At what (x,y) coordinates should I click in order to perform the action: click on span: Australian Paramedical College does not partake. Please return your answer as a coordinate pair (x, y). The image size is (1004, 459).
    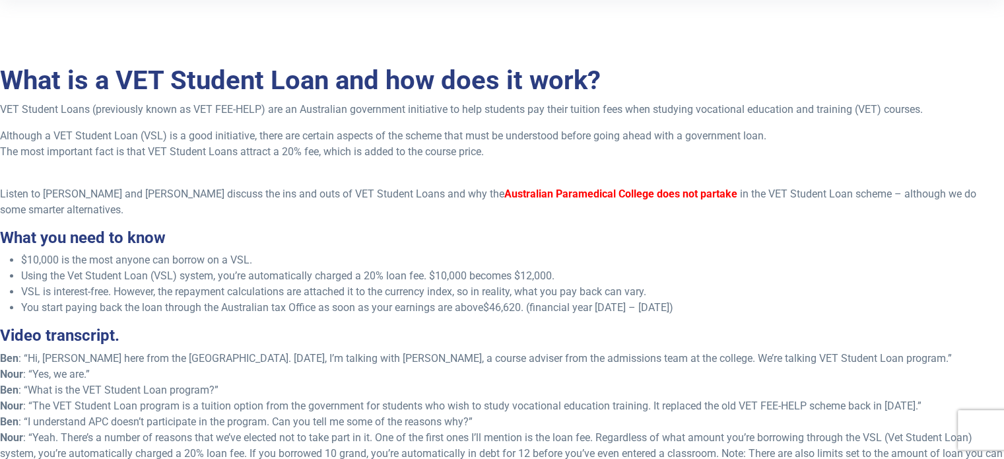
    Looking at the image, I should click on (621, 193).